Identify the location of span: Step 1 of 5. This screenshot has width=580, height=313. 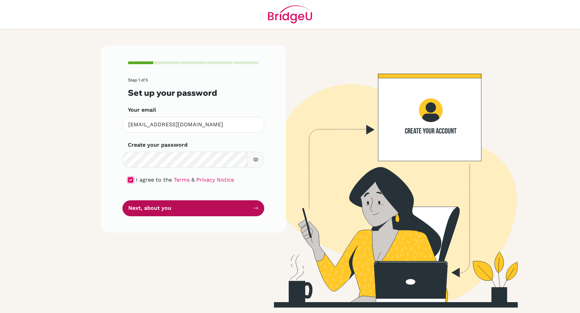
(138, 80).